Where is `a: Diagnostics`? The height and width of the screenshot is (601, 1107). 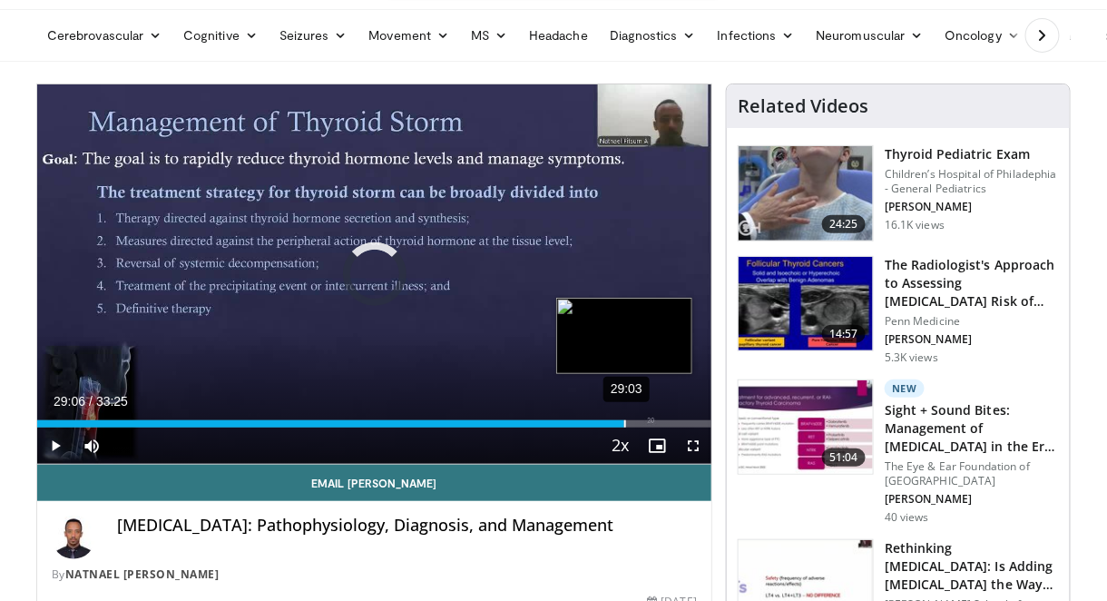
a: Diagnostics is located at coordinates (652, 35).